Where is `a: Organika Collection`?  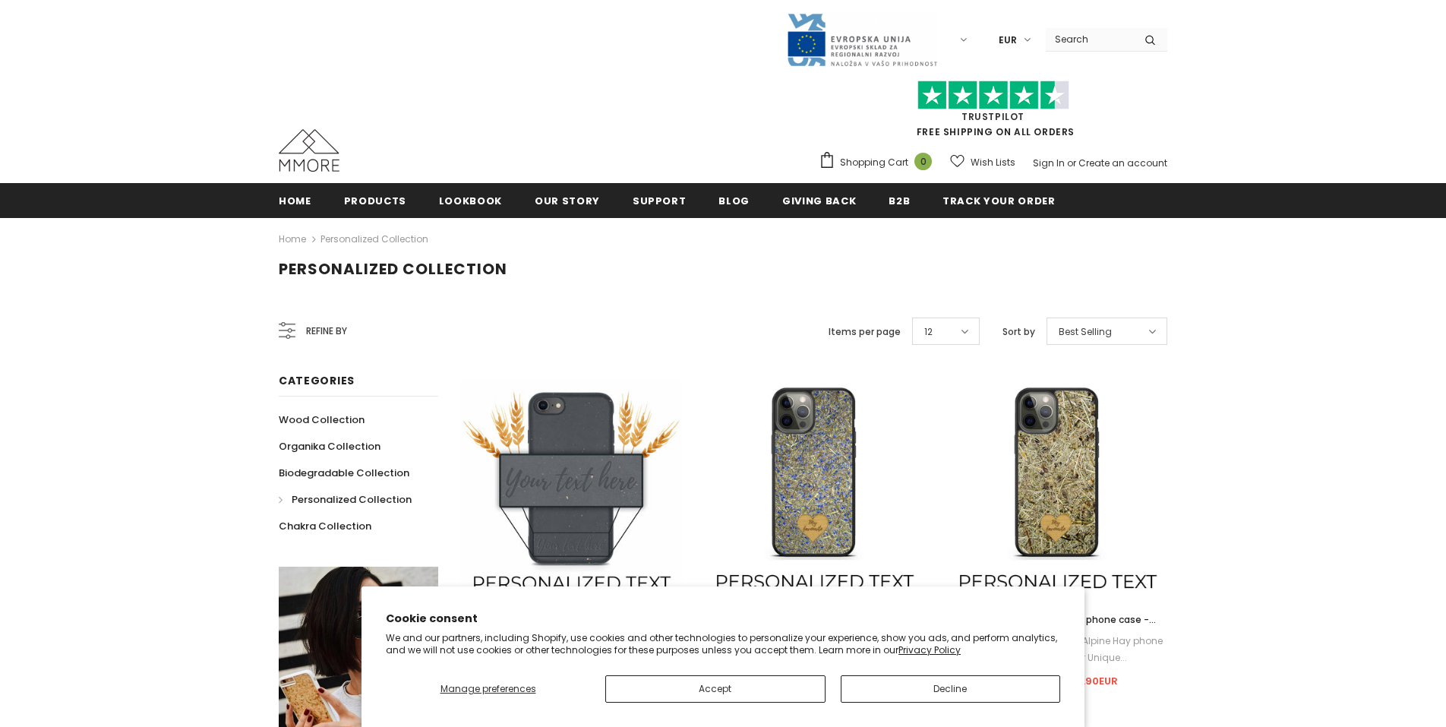
a: Organika Collection is located at coordinates (330, 446).